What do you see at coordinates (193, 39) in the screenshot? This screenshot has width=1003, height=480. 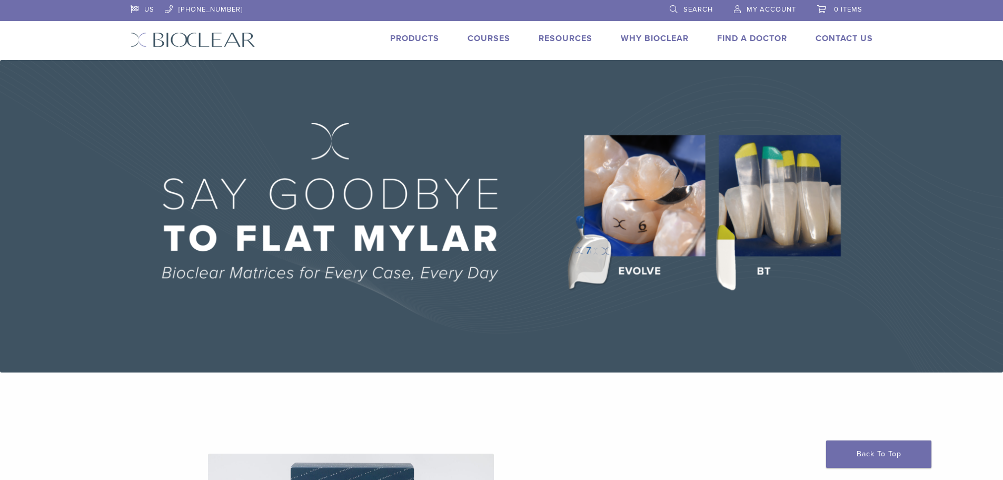 I see `img: Bioclear` at bounding box center [193, 39].